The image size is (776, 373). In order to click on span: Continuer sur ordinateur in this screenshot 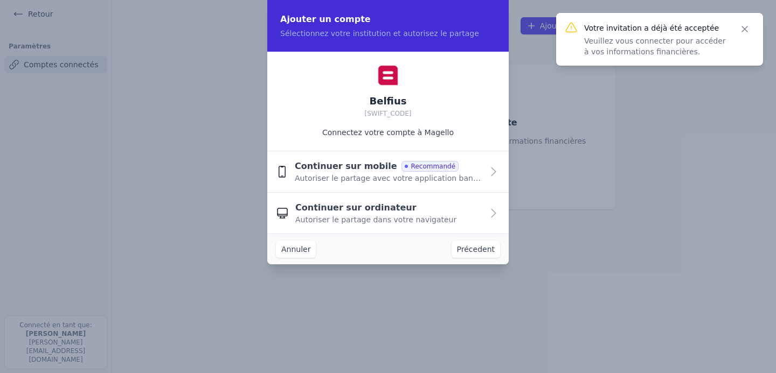, I will do `click(355, 208)`.